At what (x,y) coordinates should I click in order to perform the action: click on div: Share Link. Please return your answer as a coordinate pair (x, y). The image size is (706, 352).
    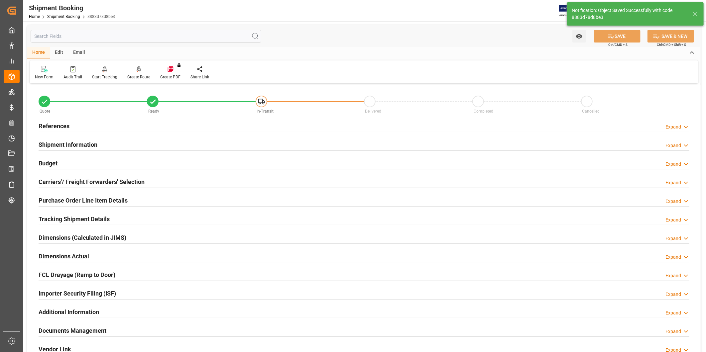
    Looking at the image, I should click on (200, 77).